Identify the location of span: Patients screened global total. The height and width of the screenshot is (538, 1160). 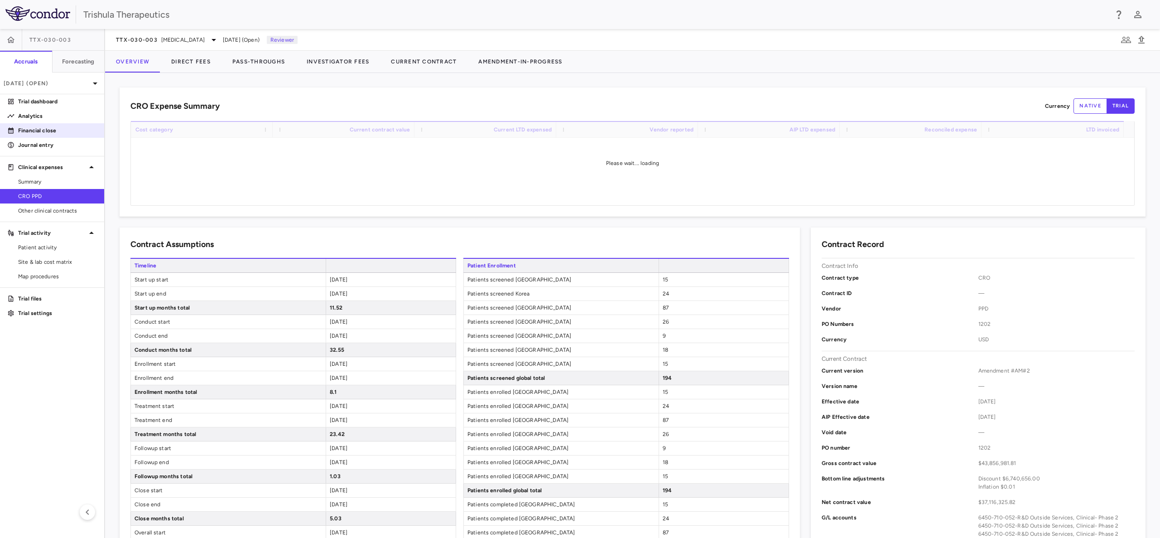
(561, 378).